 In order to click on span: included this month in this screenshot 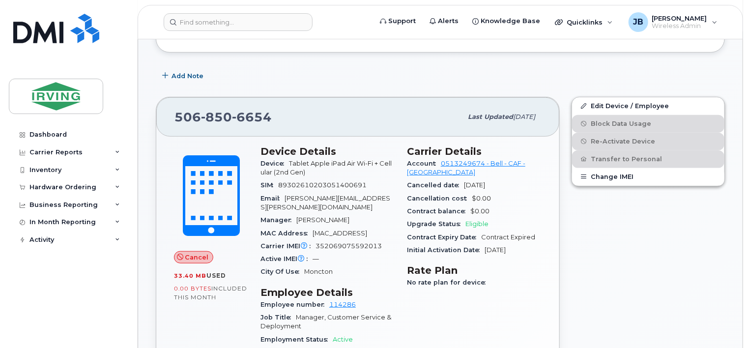, I will do `click(210, 293)`.